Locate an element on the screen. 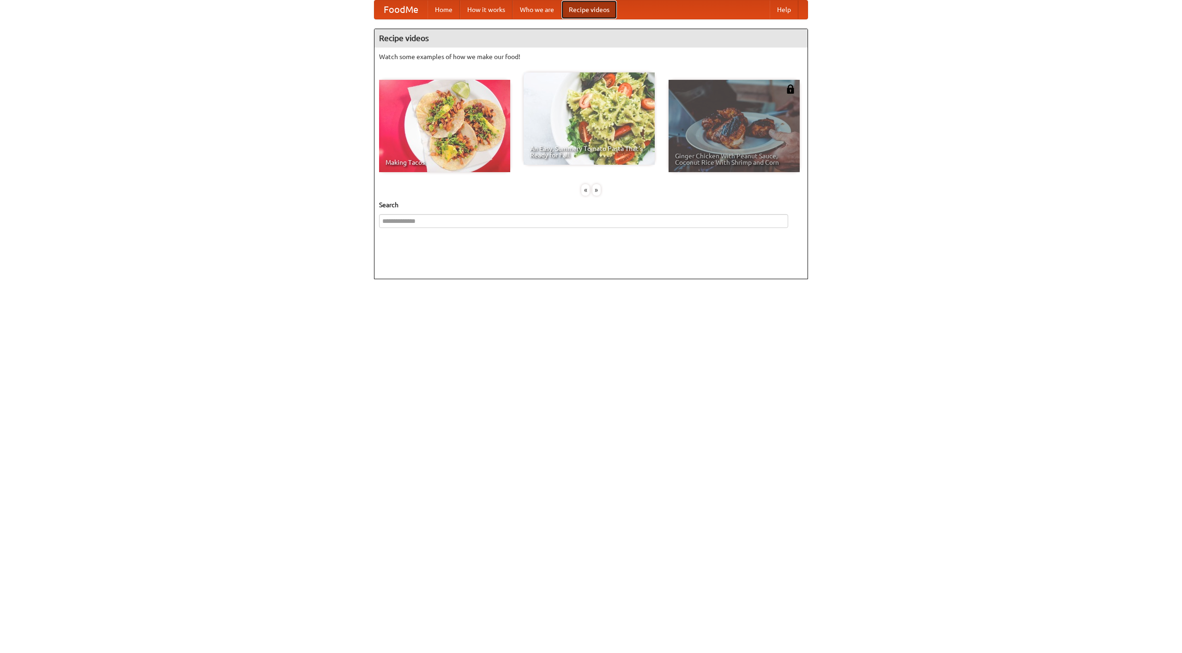 The image size is (1182, 653). span: An Easy, Summery Tomato Pasta That's Ready for Fall is located at coordinates (589, 152).